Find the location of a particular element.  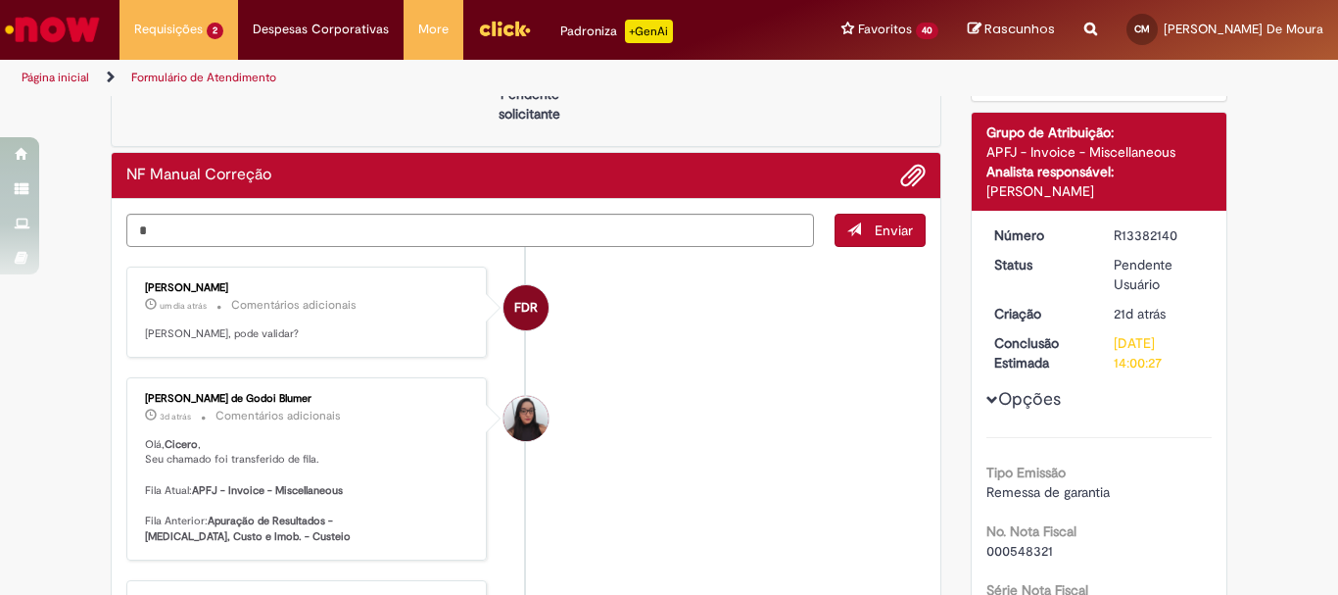

time: 26/08/2025 21:50:08 is located at coordinates (175, 416).